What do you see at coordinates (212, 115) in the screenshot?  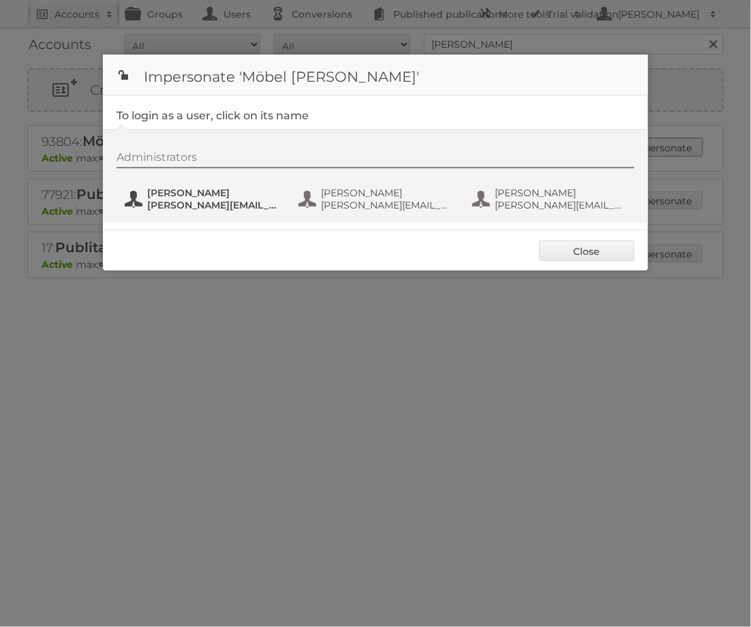 I see `legend: To login as a user, click on its name` at bounding box center [212, 115].